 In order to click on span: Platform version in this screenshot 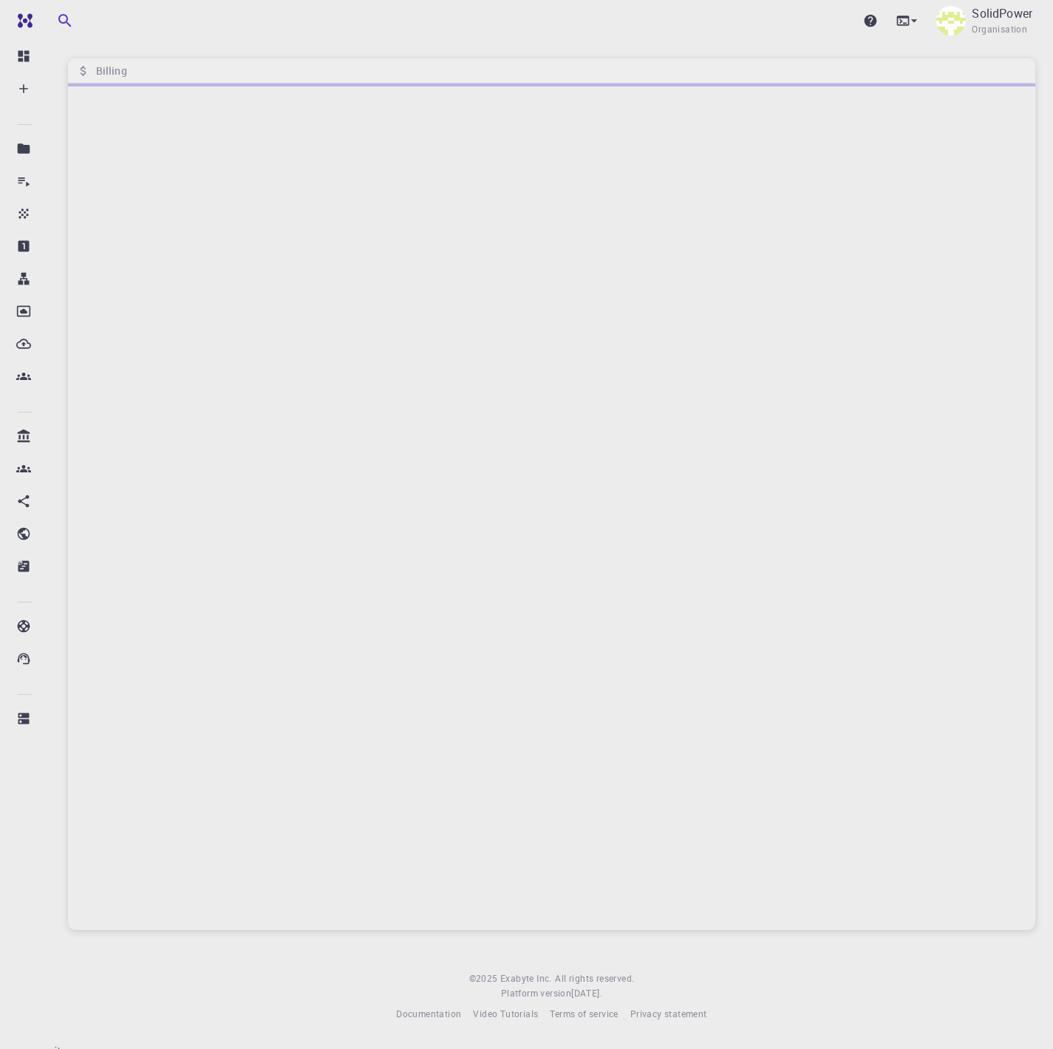, I will do `click(536, 993)`.